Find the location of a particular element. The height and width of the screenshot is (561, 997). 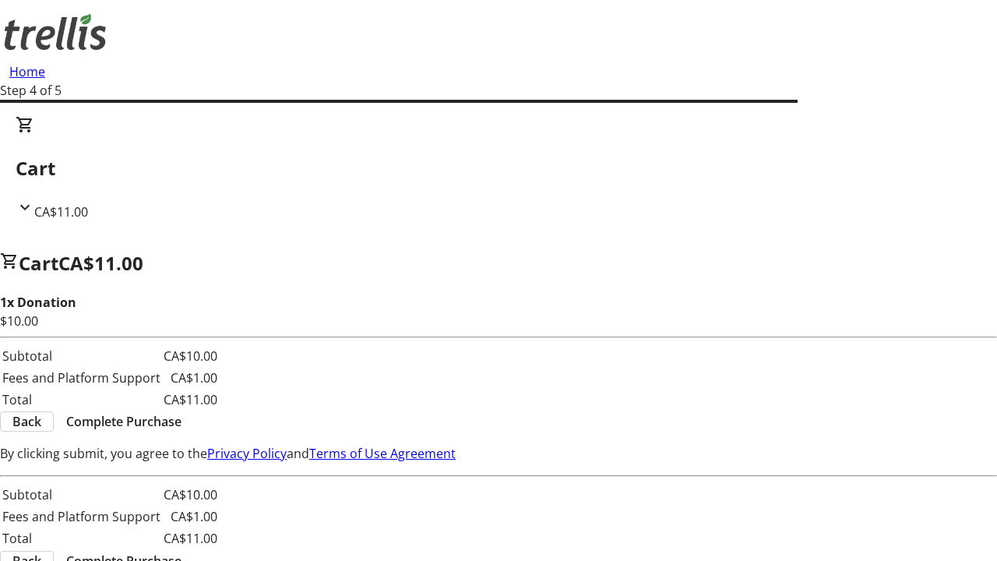

span: Complete Purchase is located at coordinates (124, 421).